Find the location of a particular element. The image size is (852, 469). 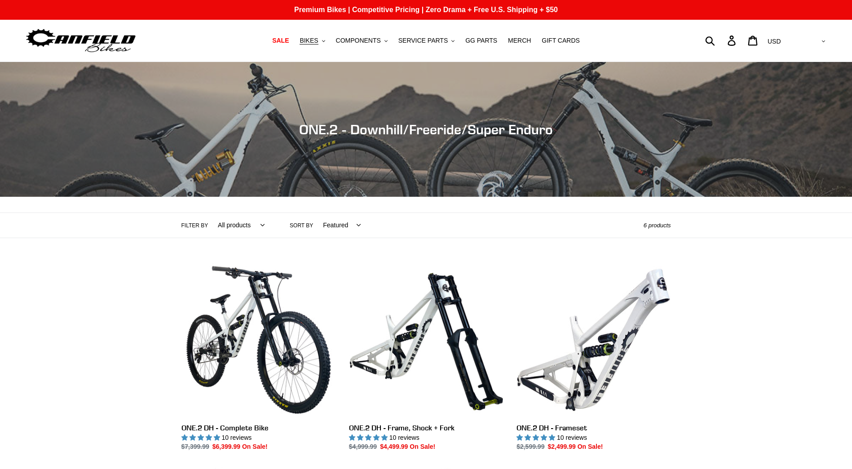

span: SALE is located at coordinates (280, 40).